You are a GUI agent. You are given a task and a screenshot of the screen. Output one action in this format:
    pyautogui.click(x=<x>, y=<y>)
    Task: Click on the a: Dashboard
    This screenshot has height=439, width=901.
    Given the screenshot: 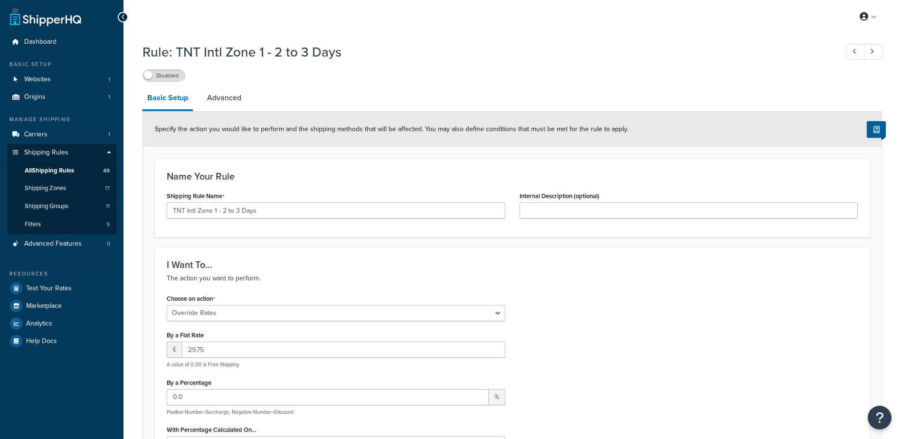 What is the action you would take?
    pyautogui.click(x=62, y=42)
    